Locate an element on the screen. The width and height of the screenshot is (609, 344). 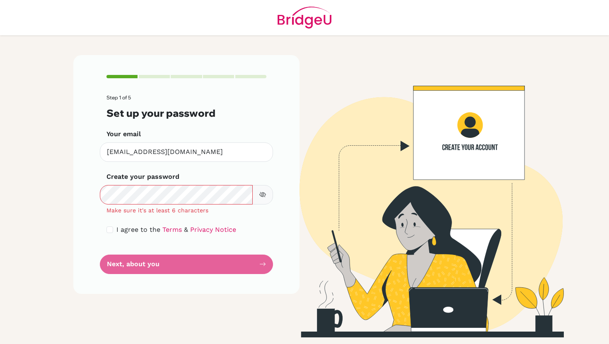
a: Privacy Notice is located at coordinates (213, 229).